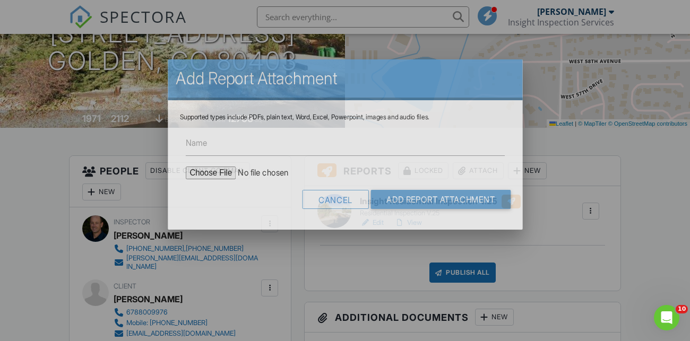 Image resolution: width=690 pixels, height=341 pixels. I want to click on label: Name, so click(196, 143).